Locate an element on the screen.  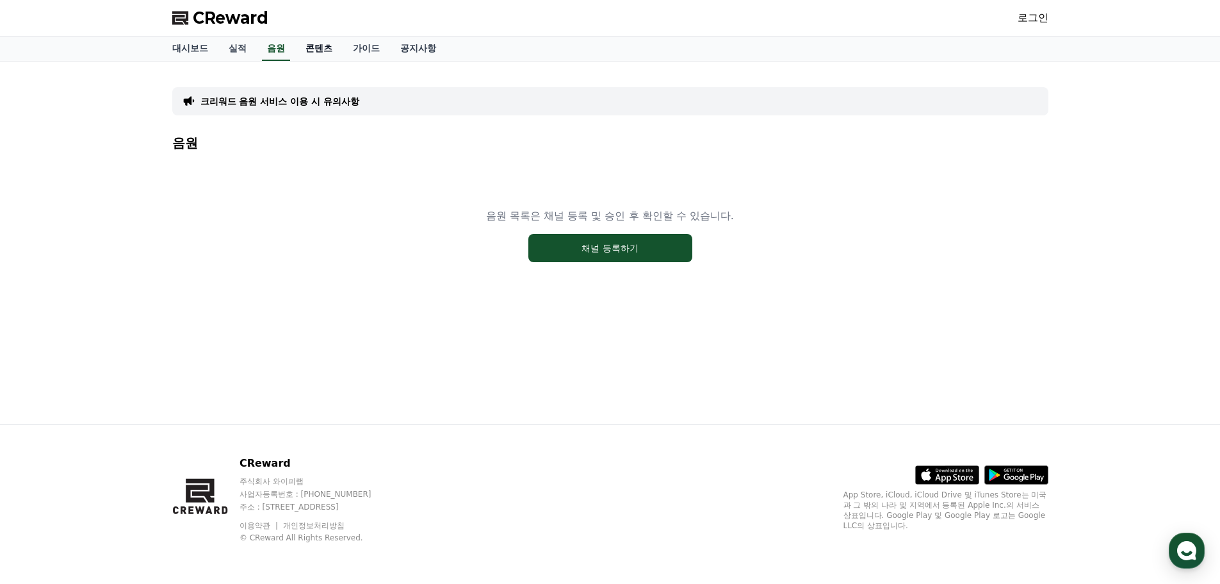
a: 크리워드 음원 서비스 이용 시 유의사항 is located at coordinates (280, 101).